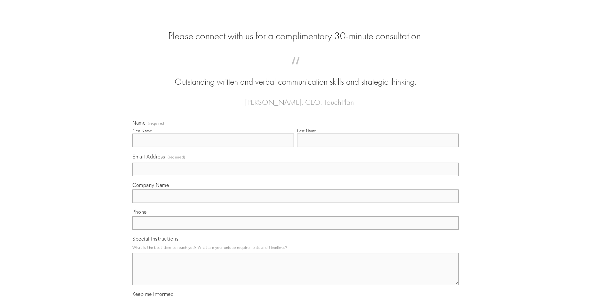 This screenshot has width=591, height=300. Describe the element at coordinates (296, 76) in the screenshot. I see `blockquote: Outstanding written and verbal communication skills and strategic thinking.` at that location.